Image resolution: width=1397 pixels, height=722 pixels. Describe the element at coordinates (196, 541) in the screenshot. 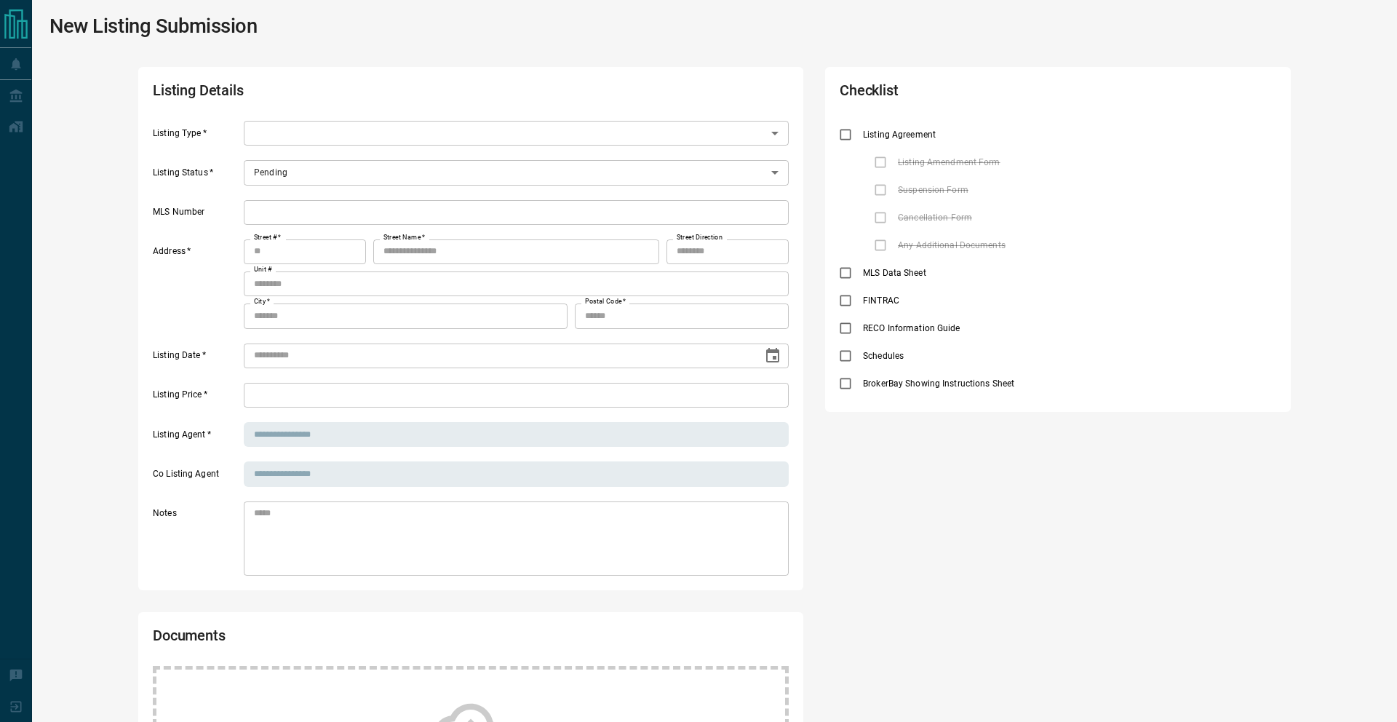

I see `label: Notes` at that location.